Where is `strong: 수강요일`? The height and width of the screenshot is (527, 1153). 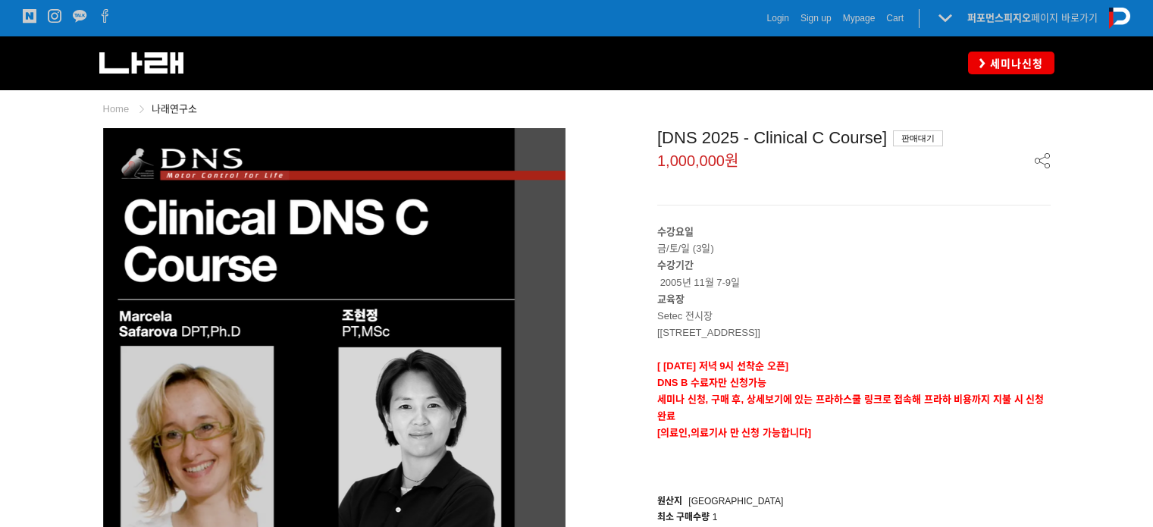 strong: 수강요일 is located at coordinates (675, 231).